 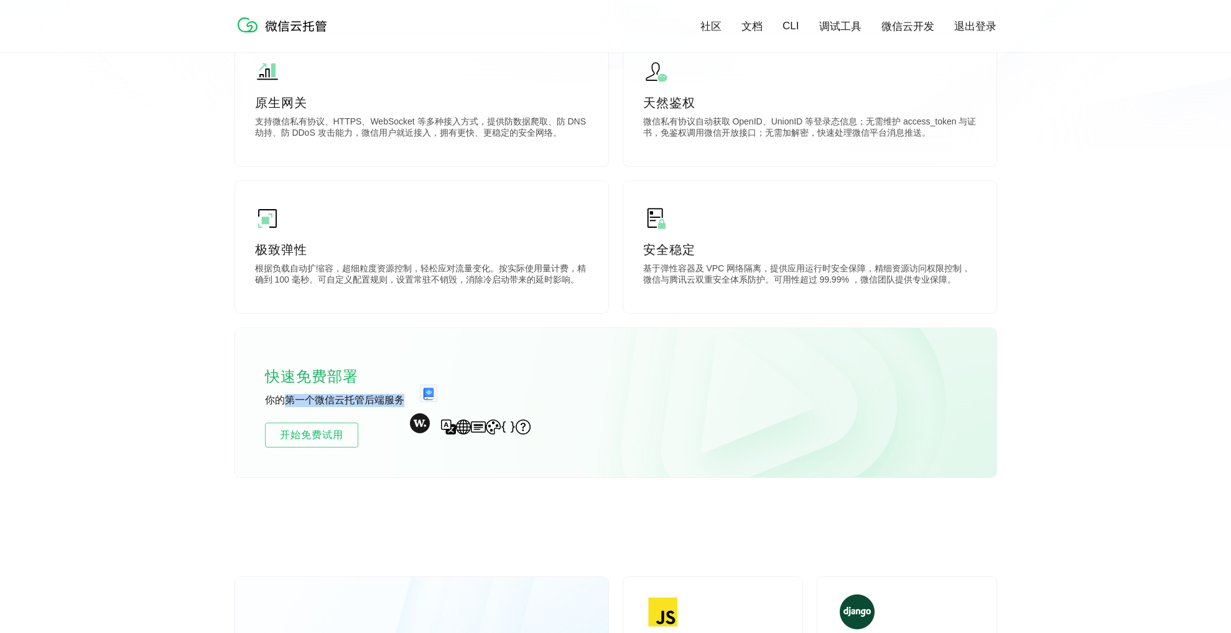 I want to click on a: CLI, so click(x=791, y=26).